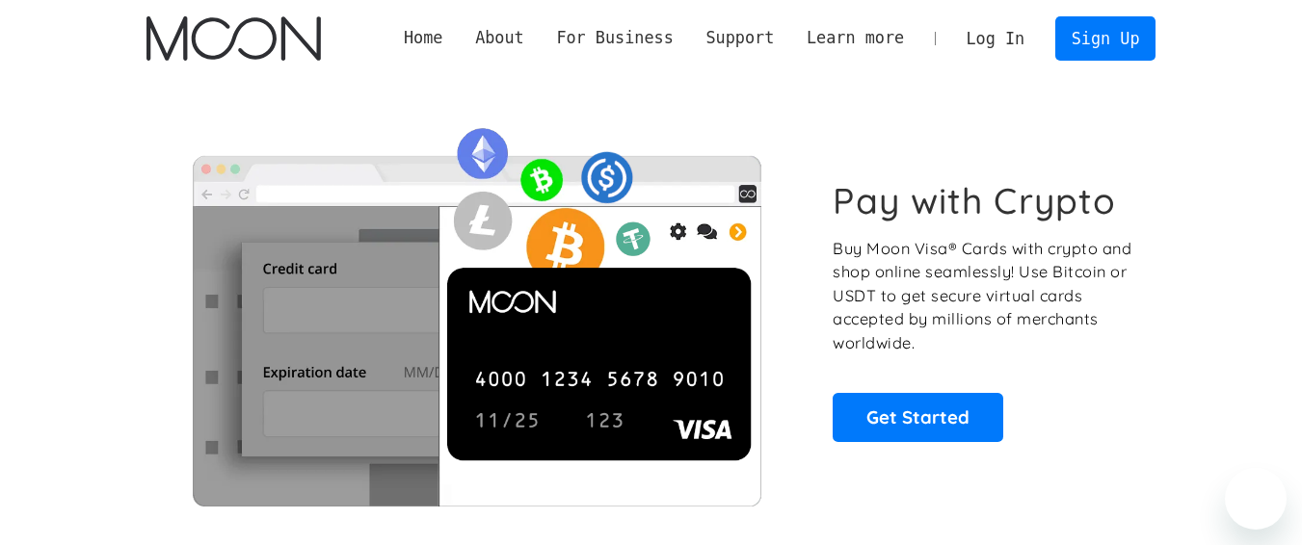 The image size is (1302, 545). What do you see at coordinates (974, 200) in the screenshot?
I see `h1: Pay with Crypto` at bounding box center [974, 200].